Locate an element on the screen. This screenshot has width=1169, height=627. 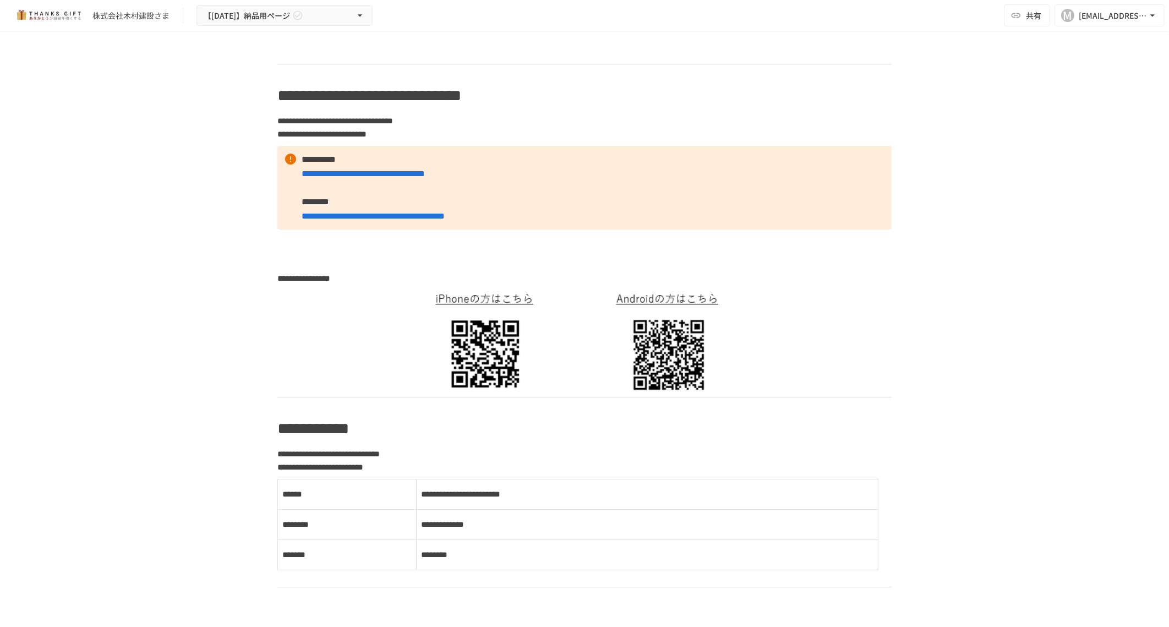
span: 共有 is located at coordinates (1034, 15).